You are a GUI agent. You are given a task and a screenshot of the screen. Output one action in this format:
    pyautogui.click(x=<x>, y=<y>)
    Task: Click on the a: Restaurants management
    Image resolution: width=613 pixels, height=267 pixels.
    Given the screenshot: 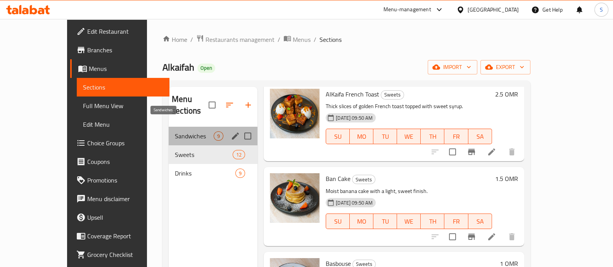 What is the action you would take?
    pyautogui.click(x=235, y=40)
    